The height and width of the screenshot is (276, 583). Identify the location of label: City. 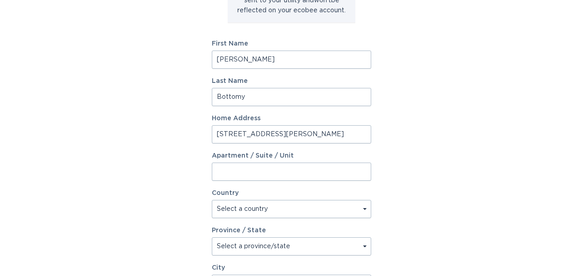
(291, 268).